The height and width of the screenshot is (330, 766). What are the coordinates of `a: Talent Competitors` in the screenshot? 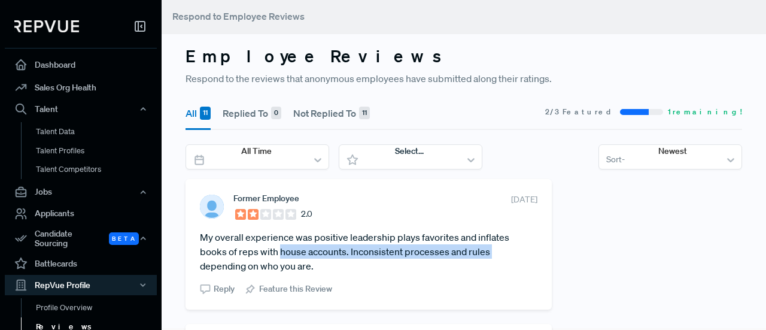 It's located at (97, 169).